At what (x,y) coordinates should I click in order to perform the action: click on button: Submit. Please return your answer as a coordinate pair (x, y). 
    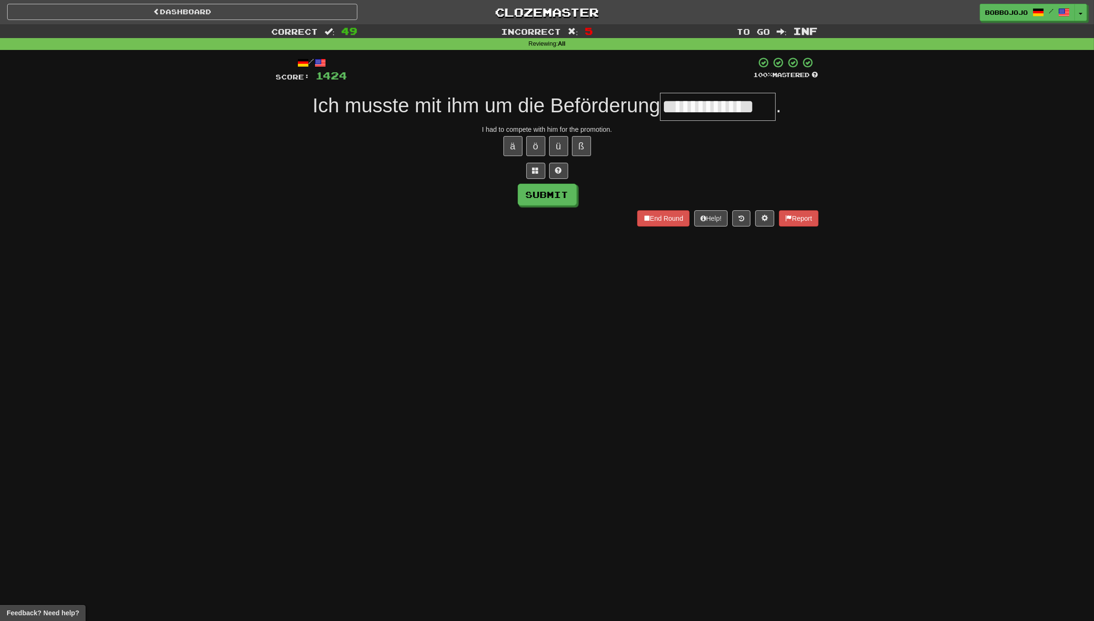
    Looking at the image, I should click on (547, 195).